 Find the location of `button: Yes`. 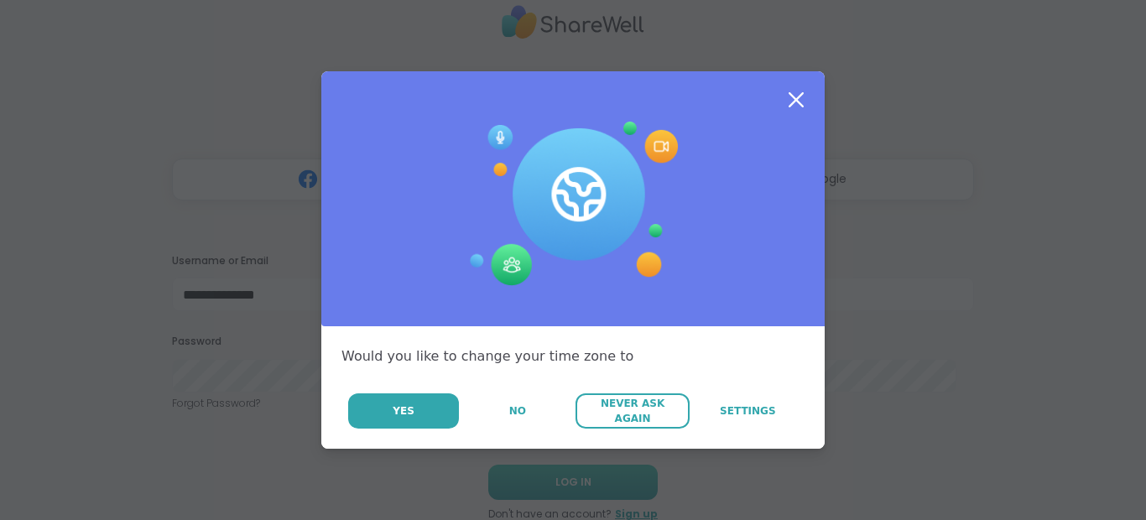

button: Yes is located at coordinates (404, 411).